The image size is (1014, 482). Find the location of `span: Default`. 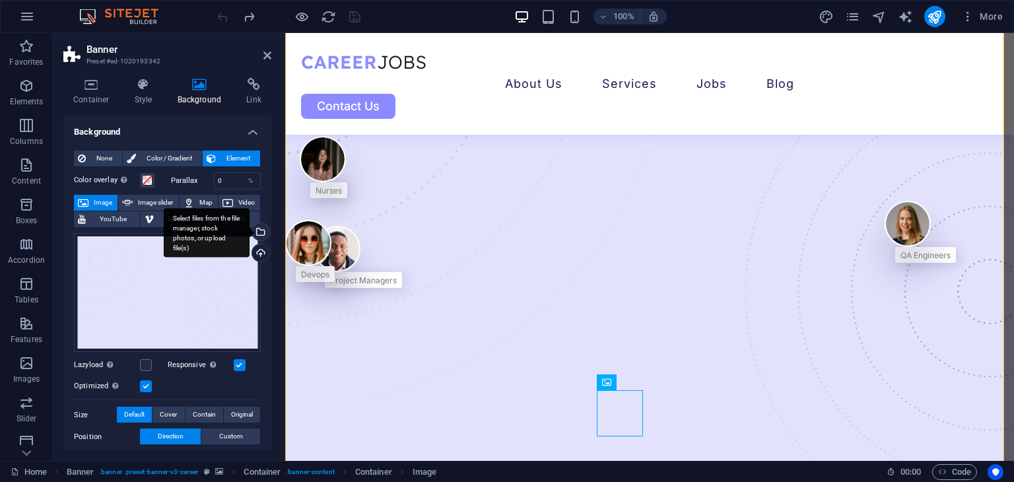

span: Default is located at coordinates (134, 415).